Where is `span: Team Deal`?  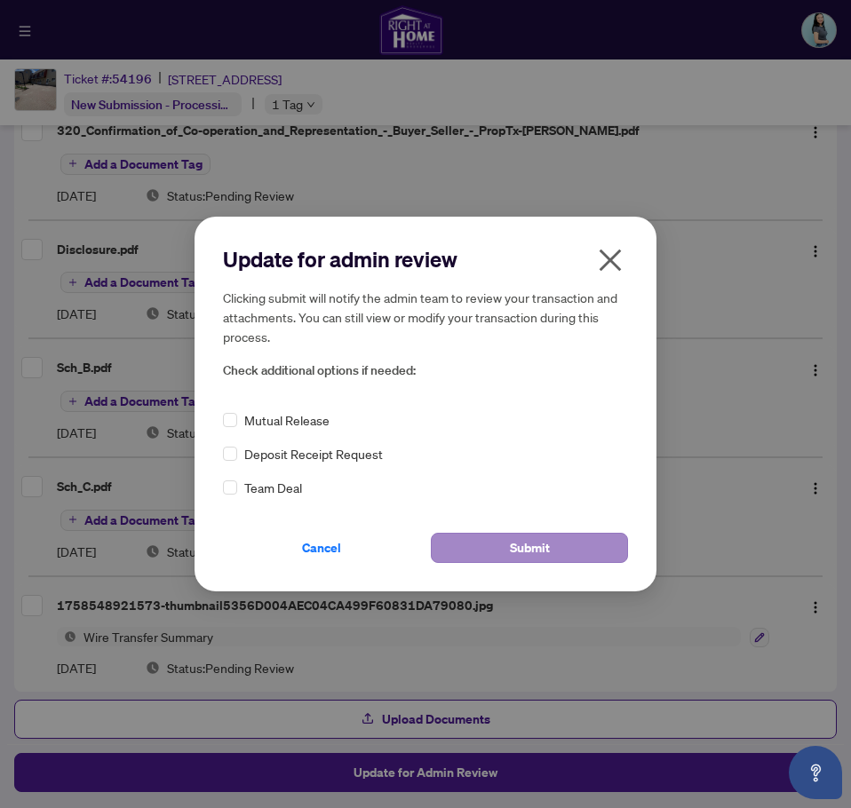
span: Team Deal is located at coordinates (273, 487).